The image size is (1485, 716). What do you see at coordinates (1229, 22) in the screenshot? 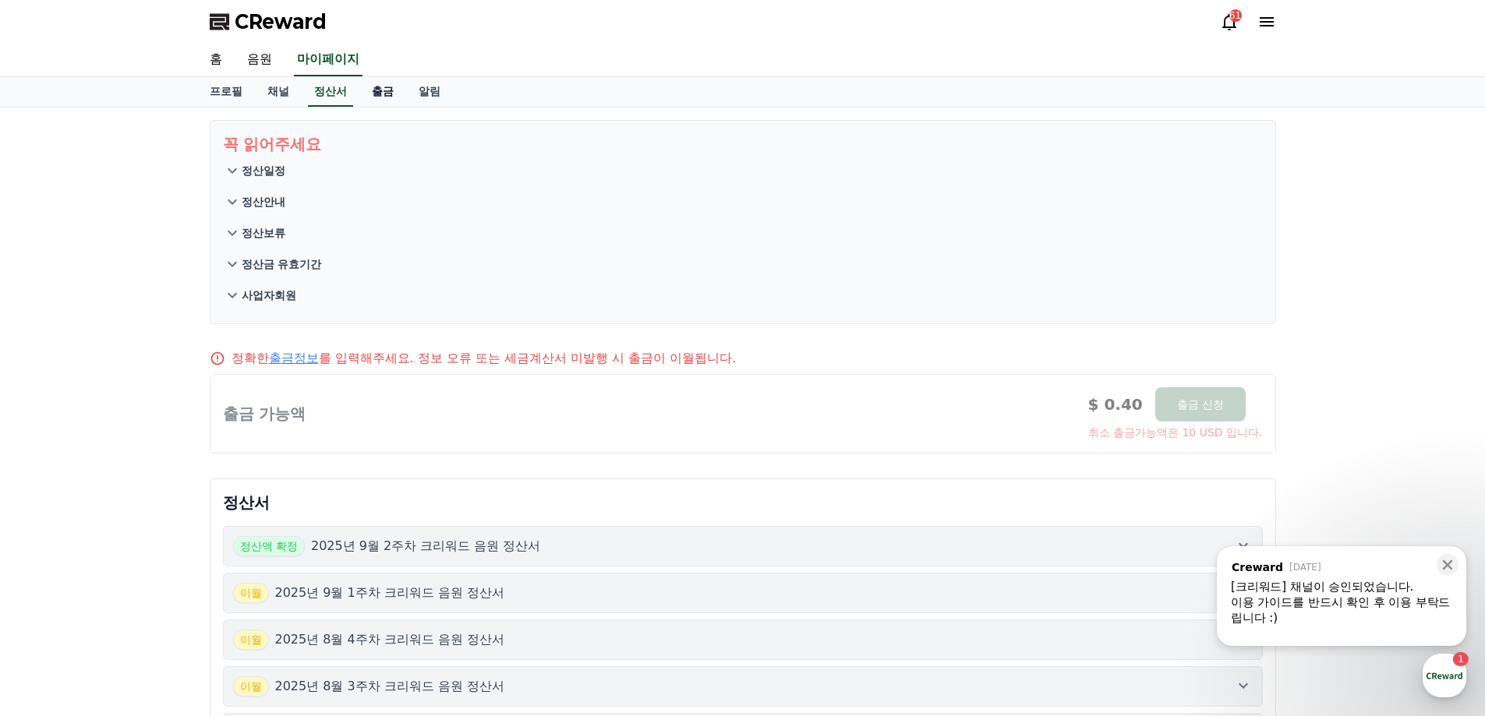
I see `a: 61` at bounding box center [1229, 22].